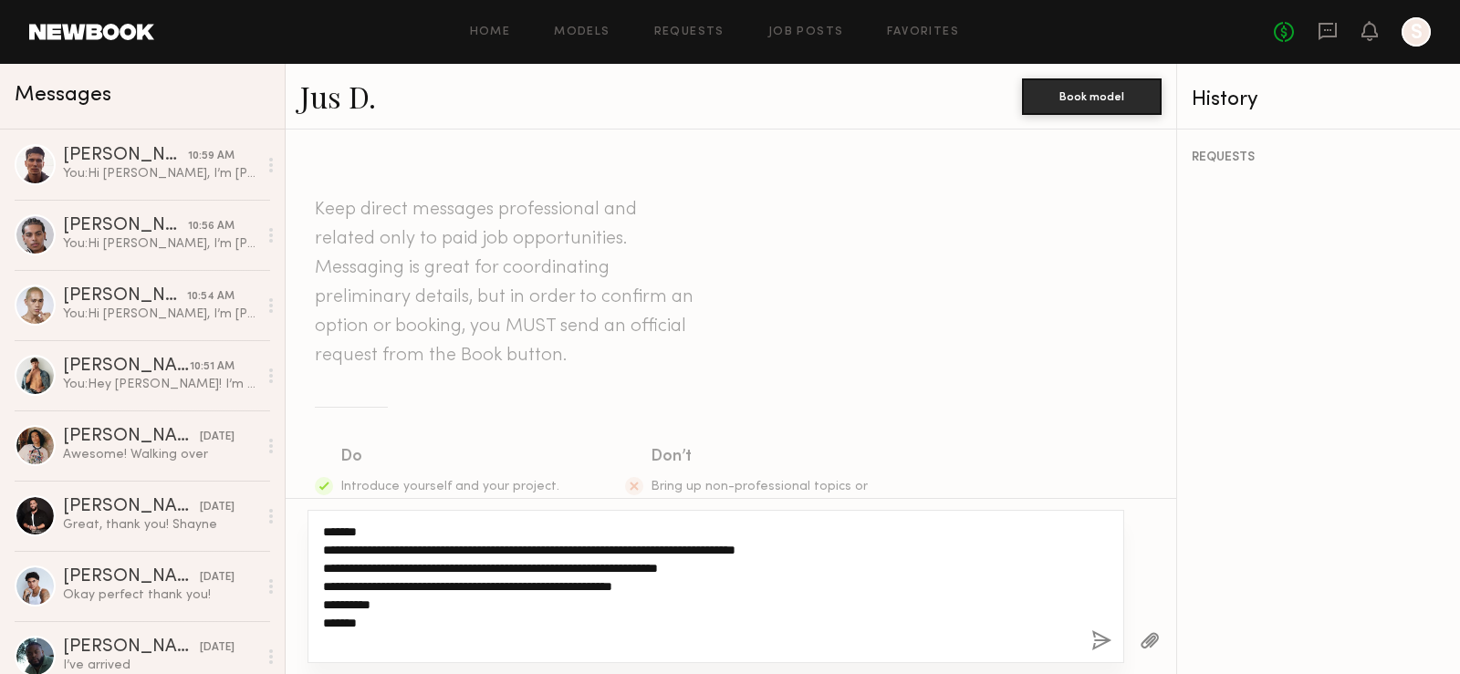 This screenshot has height=674, width=1460. What do you see at coordinates (450, 486) in the screenshot?
I see `span: Introduce yourself and your project.` at bounding box center [450, 486].